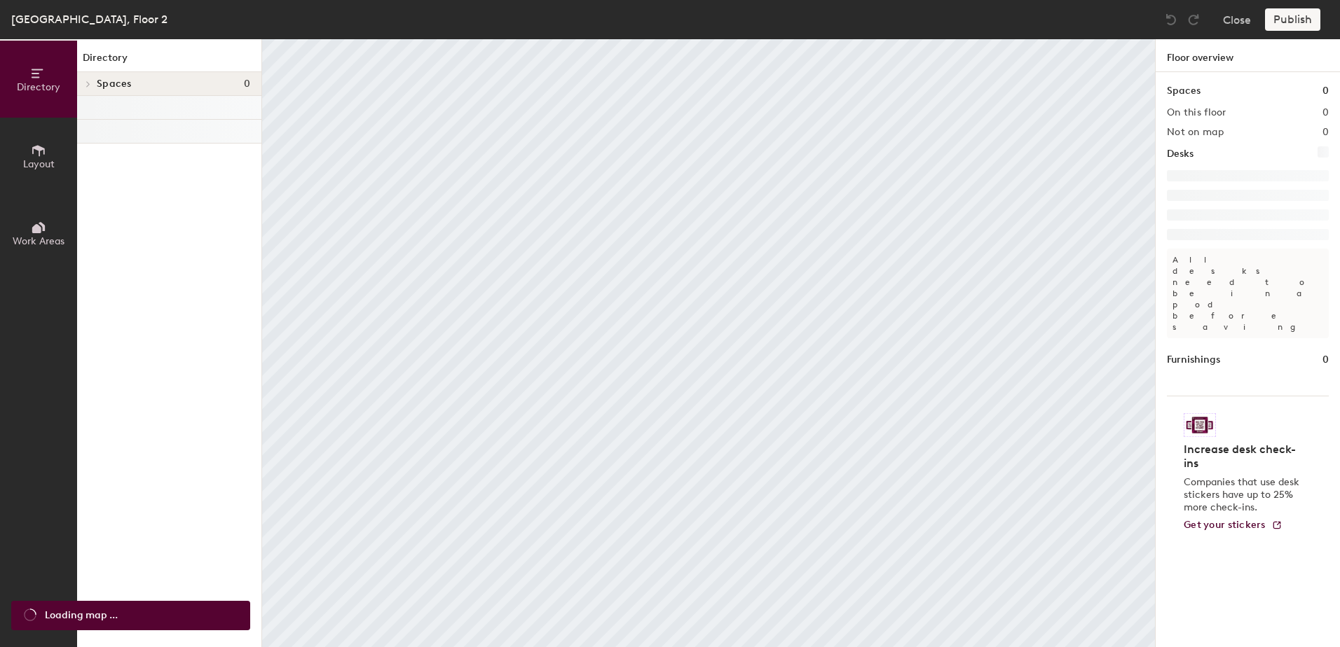 The image size is (1340, 647). I want to click on canvas: Map, so click(708, 343).